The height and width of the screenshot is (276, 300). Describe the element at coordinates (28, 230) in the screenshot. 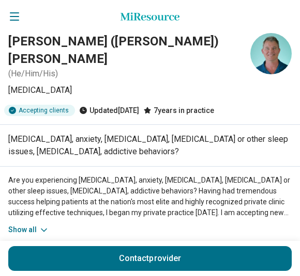

I see `button: Show all` at that location.